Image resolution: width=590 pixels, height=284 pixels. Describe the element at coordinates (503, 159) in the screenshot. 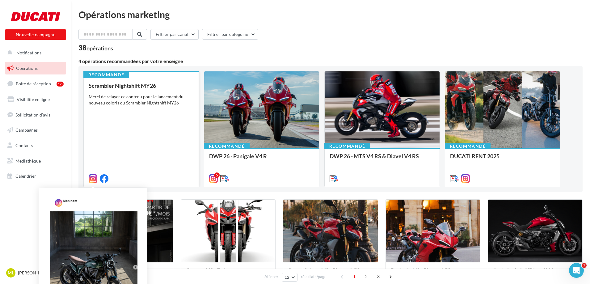

I see `div: DUCATI RENT 2025` at that location.